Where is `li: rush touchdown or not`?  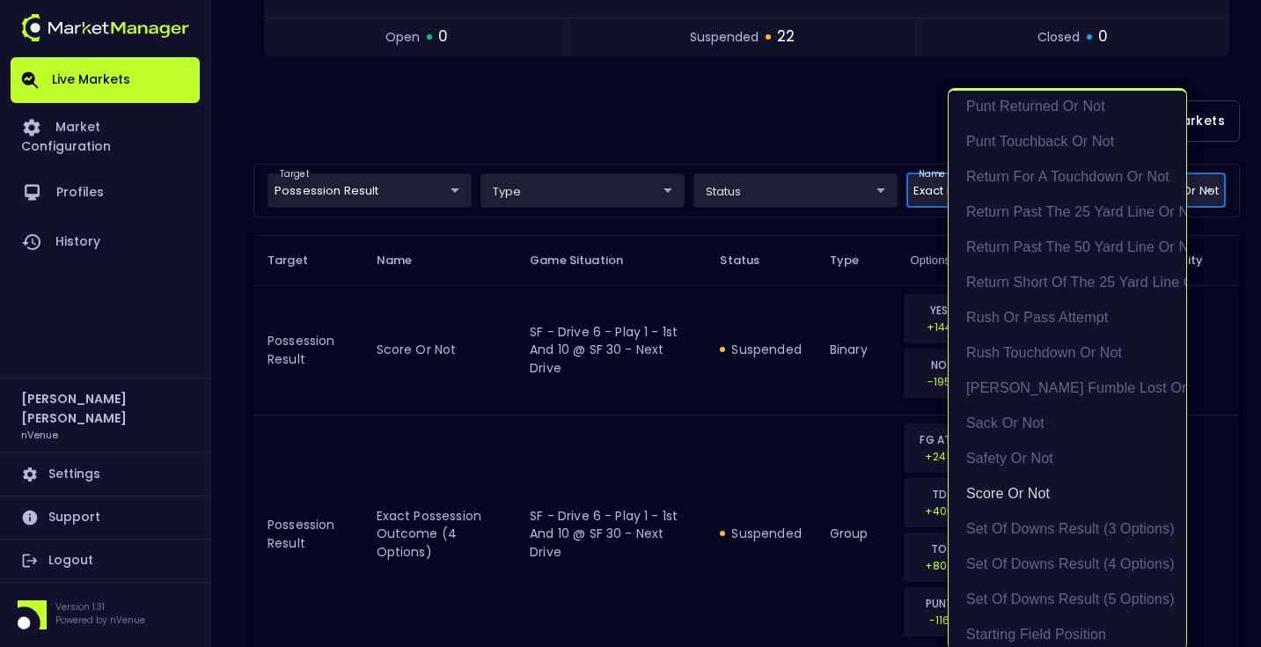
li: rush touchdown or not is located at coordinates (1067, 353).